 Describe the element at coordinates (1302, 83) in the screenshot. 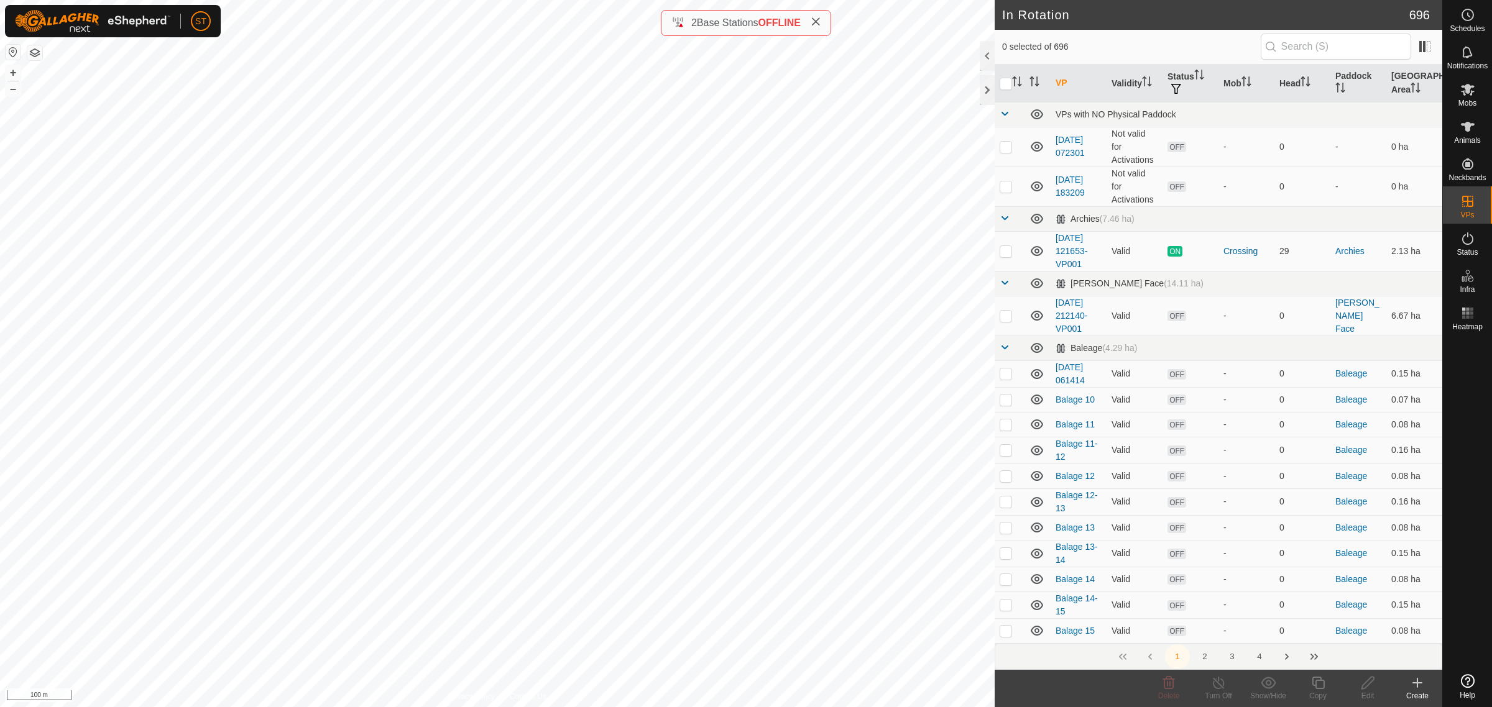

I see `th: Head` at that location.